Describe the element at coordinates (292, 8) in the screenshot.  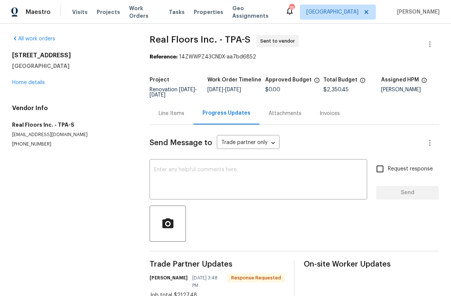
I see `div: 75` at that location.